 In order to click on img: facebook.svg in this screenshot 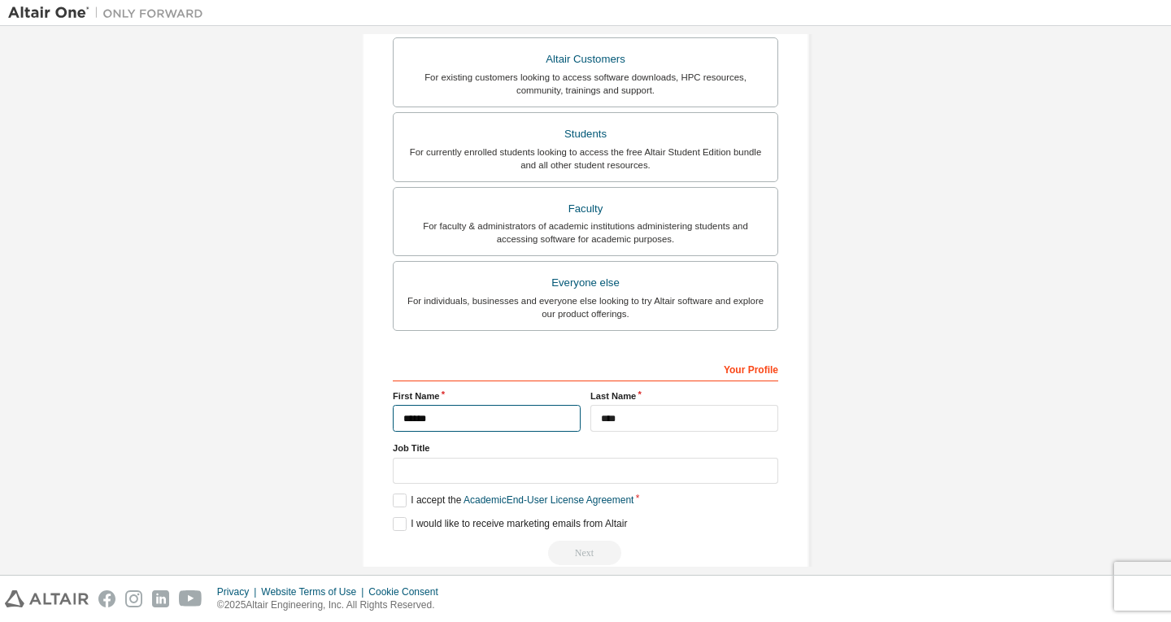, I will do `click(107, 598)`.